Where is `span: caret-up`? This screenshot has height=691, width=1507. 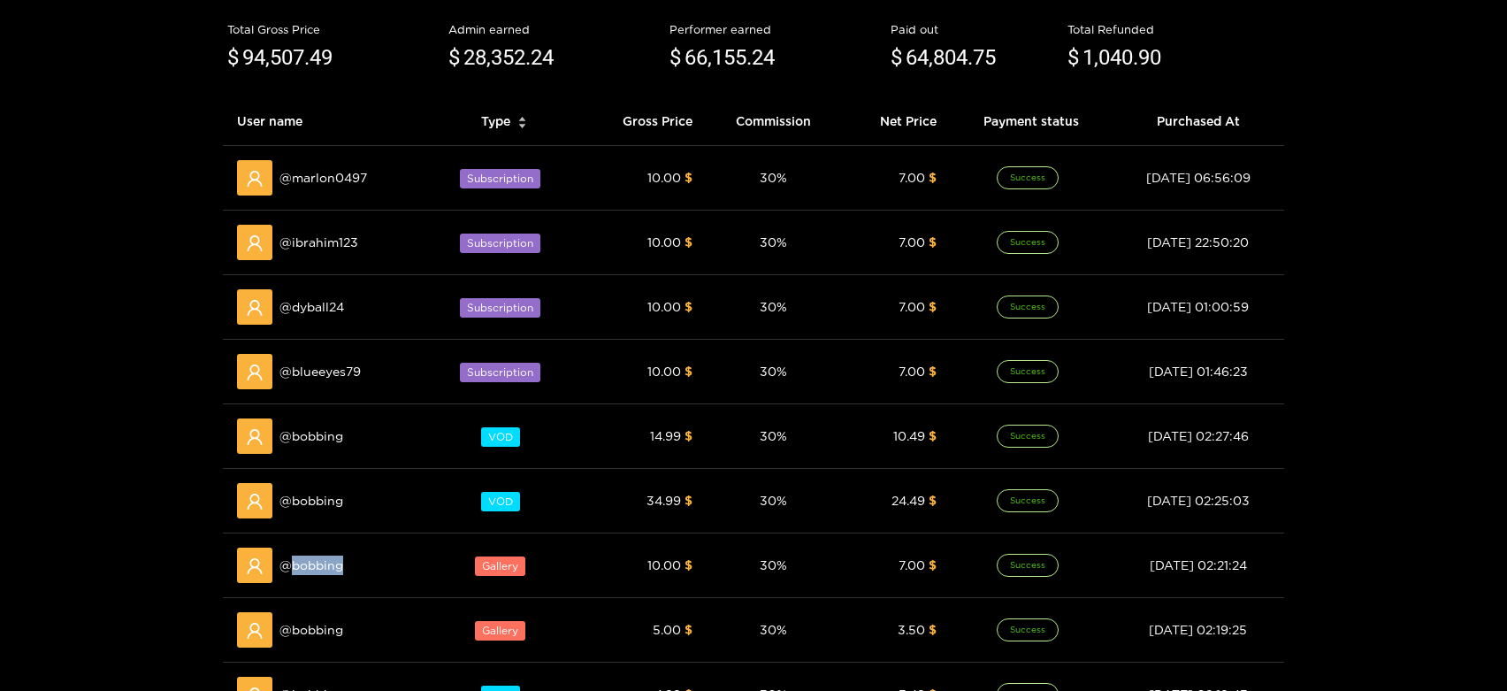
span: caret-up is located at coordinates (522, 119).